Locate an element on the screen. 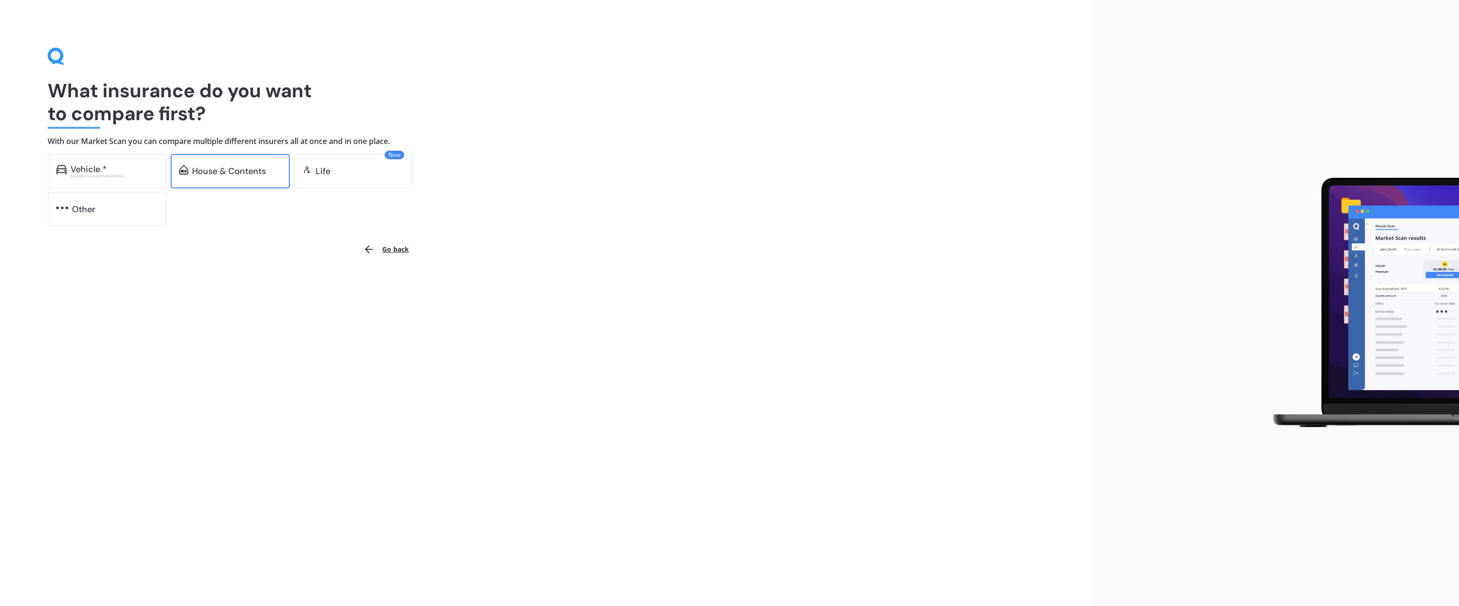  div: House & Contents is located at coordinates (229, 171).